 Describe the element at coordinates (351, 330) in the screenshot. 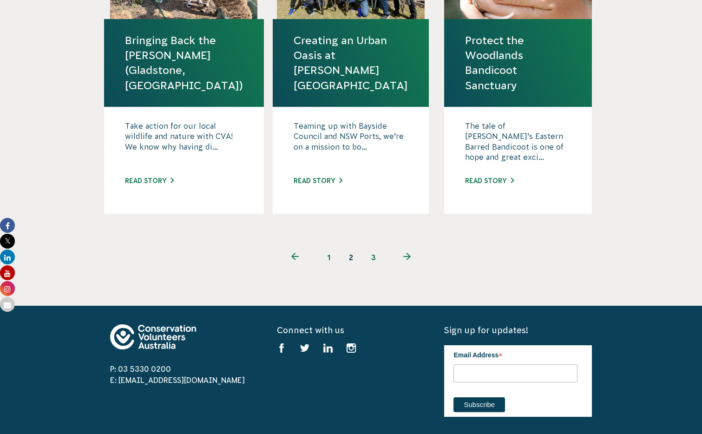

I see `h5: Connect with us` at that location.